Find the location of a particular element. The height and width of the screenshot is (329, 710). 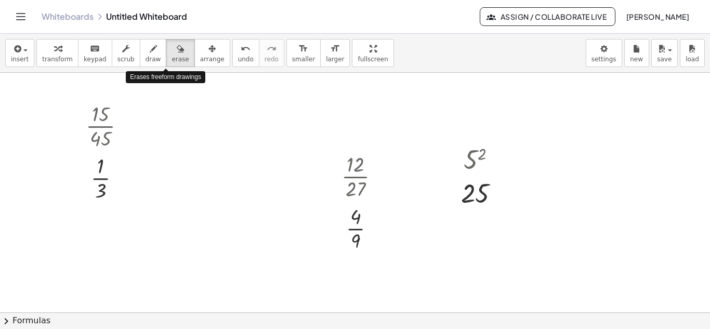

button: keyboardkeypad is located at coordinates (95, 53).